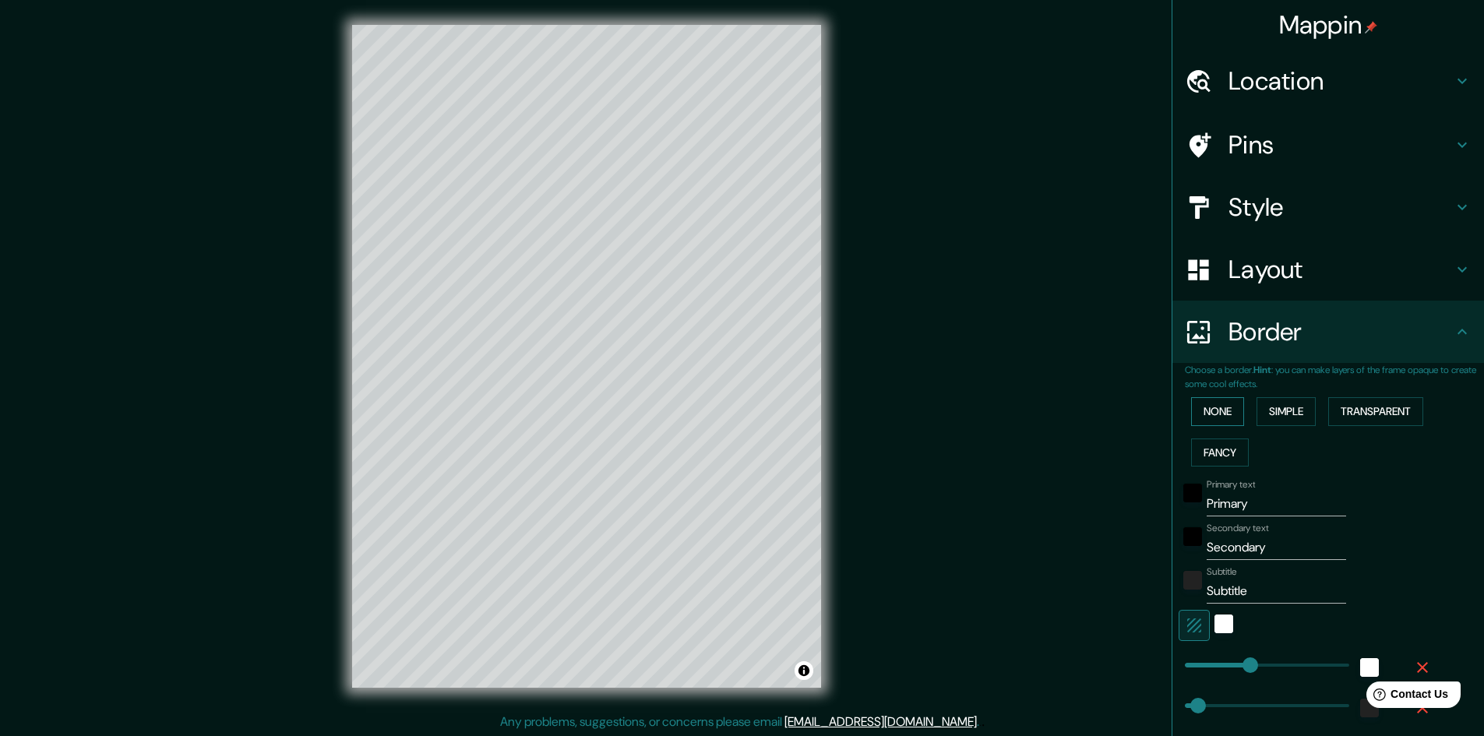 The width and height of the screenshot is (1484, 736). Describe the element at coordinates (1328, 270) in the screenshot. I see `div: Layout` at that location.